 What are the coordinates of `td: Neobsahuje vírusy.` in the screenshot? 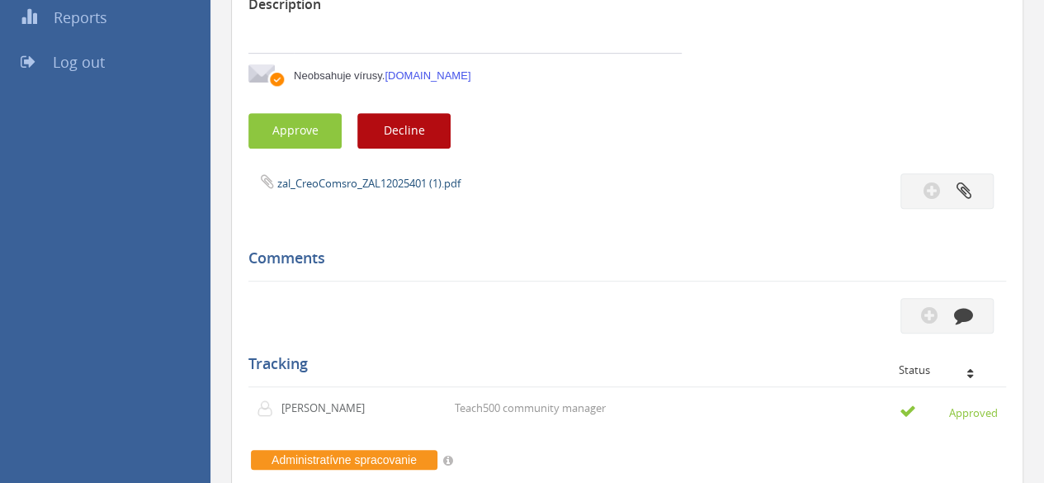 It's located at (488, 71).